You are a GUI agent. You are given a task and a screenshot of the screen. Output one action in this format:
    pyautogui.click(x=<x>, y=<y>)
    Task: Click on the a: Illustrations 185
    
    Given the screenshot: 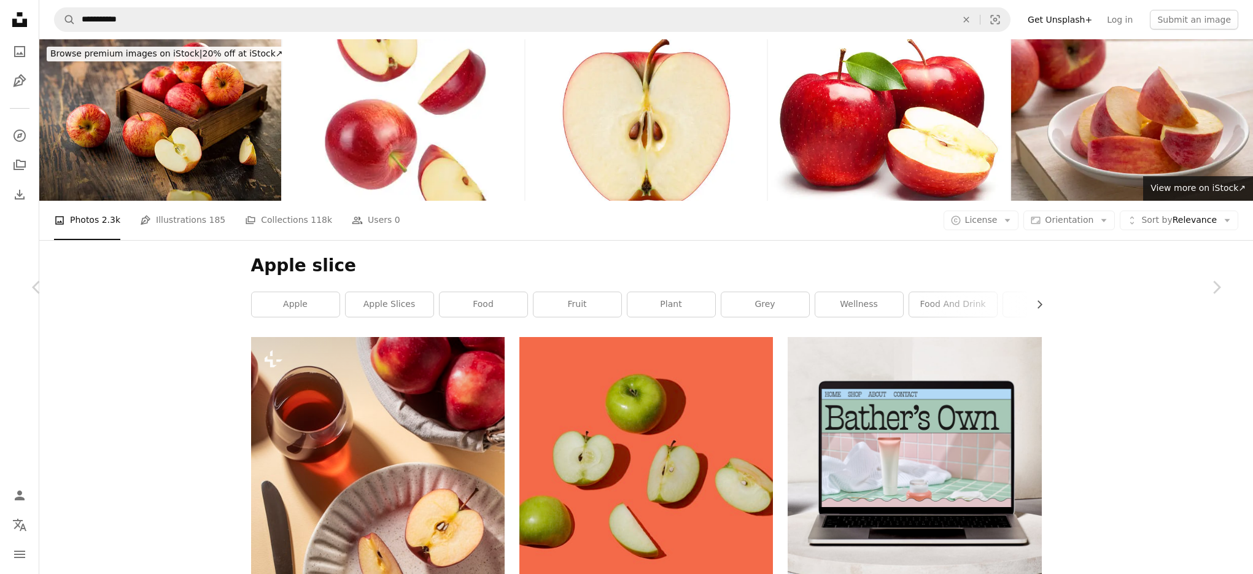 What is the action you would take?
    pyautogui.click(x=182, y=220)
    